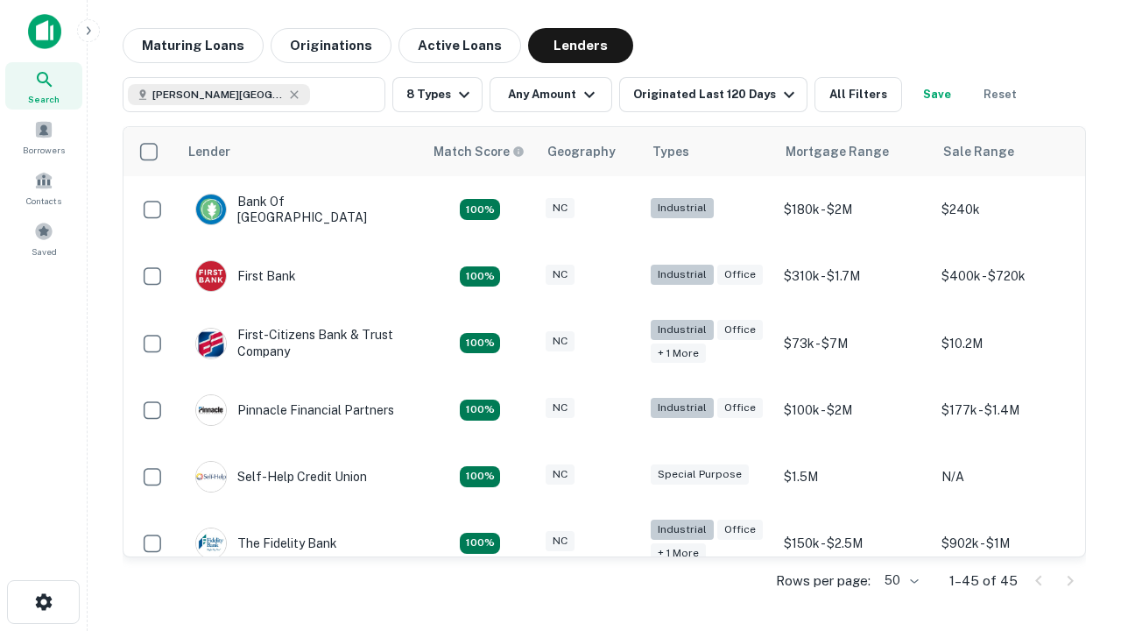 The width and height of the screenshot is (1121, 631). I want to click on td: $10.2M, so click(1012, 343).